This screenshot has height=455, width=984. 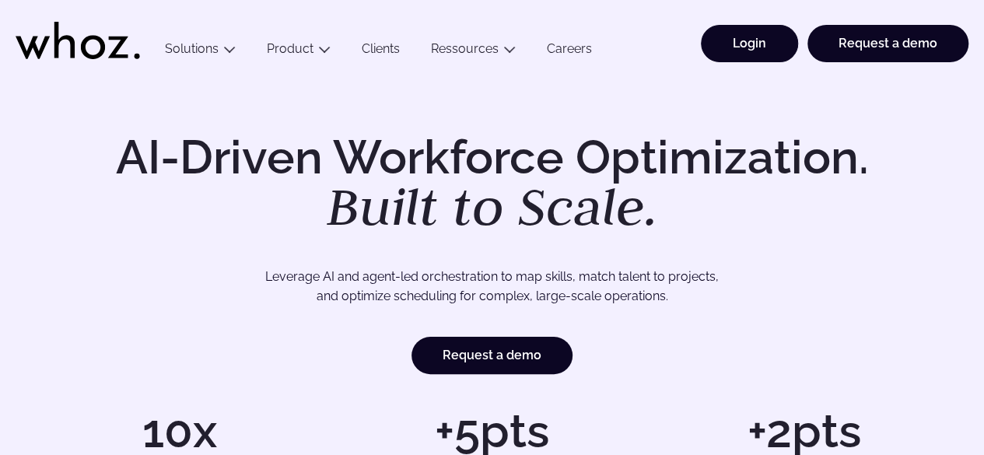 What do you see at coordinates (492, 184) in the screenshot?
I see `h1: AI-Driven Workforce Optimization.` at bounding box center [492, 184].